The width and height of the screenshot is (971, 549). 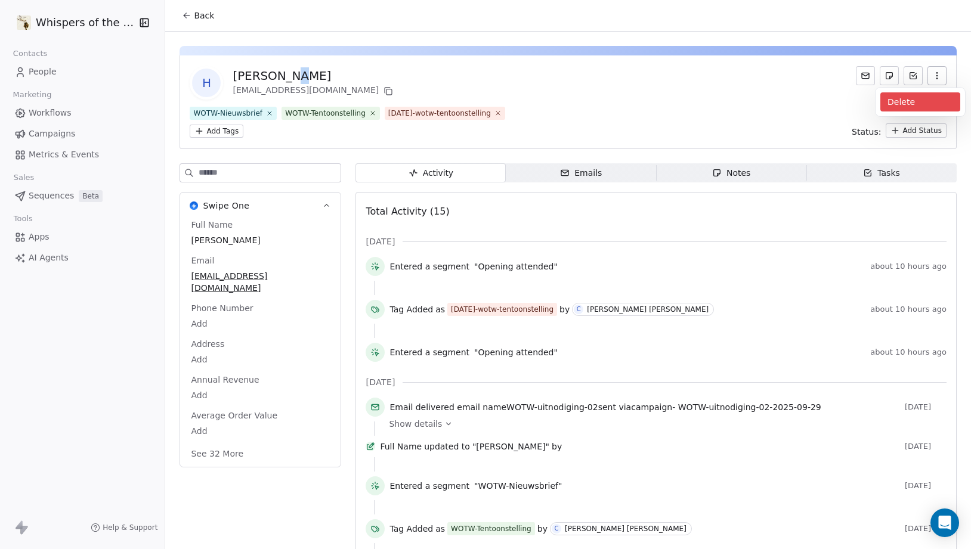 What do you see at coordinates (920, 102) in the screenshot?
I see `div: Delete` at bounding box center [920, 102].